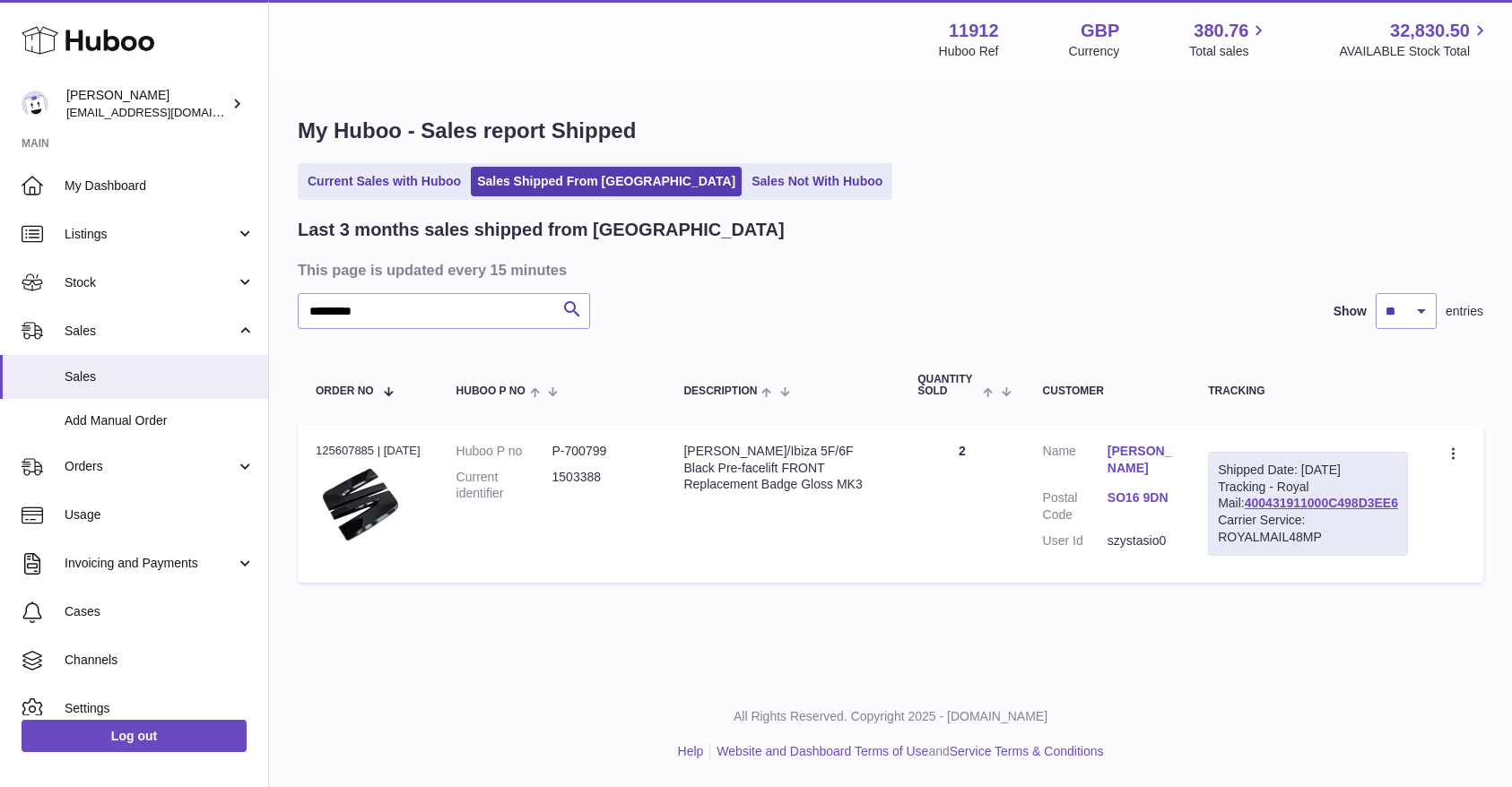 This screenshot has width=1512, height=787. What do you see at coordinates (1229, 51) in the screenshot?
I see `span: Total sales` at bounding box center [1229, 51].